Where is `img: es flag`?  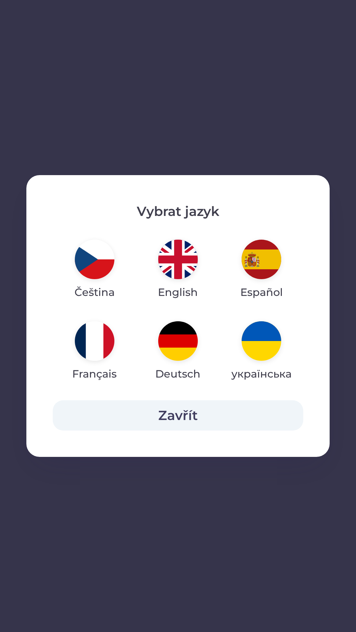
img: es flag is located at coordinates (261, 260).